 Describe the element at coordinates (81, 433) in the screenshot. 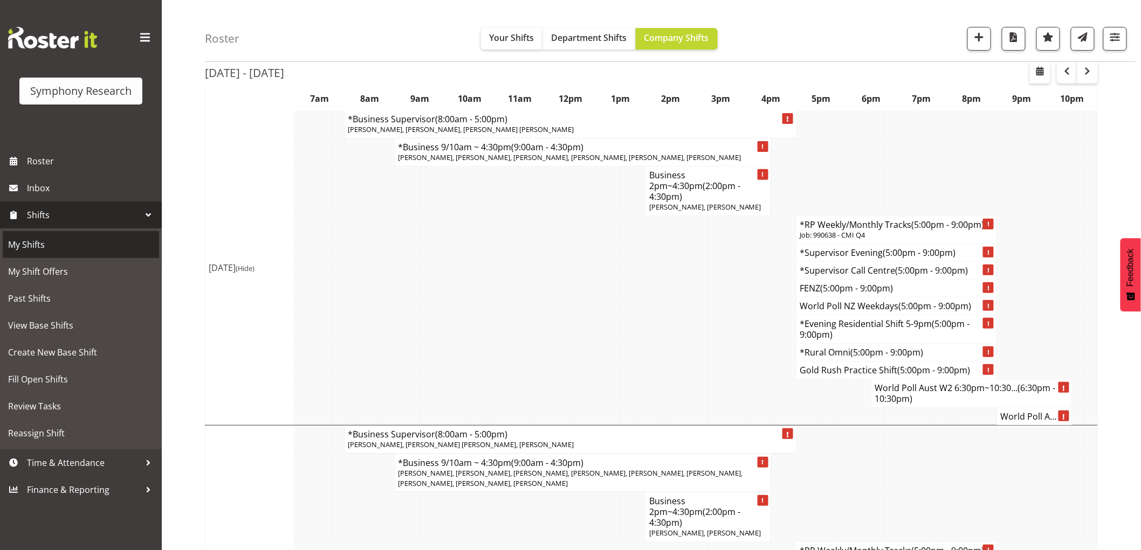

I see `a: Reassign Shift` at that location.